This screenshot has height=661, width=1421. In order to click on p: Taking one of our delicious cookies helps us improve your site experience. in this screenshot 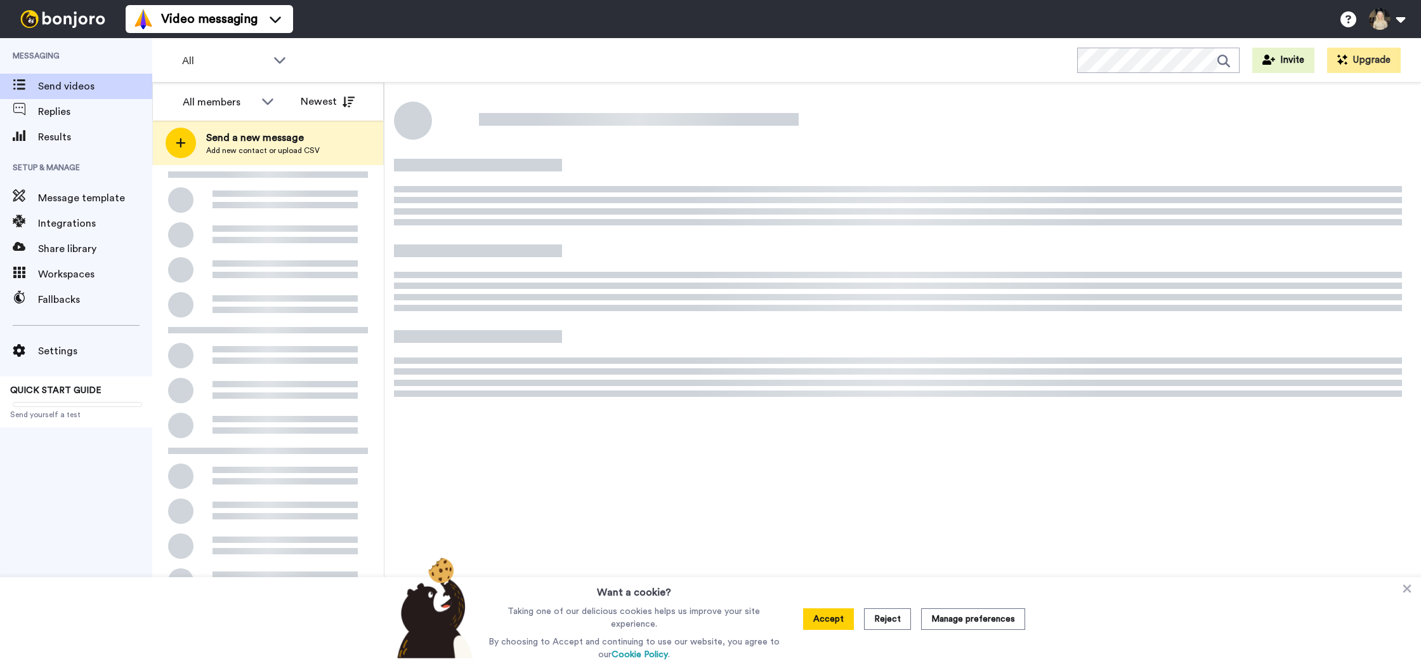, I will do `click(634, 617)`.